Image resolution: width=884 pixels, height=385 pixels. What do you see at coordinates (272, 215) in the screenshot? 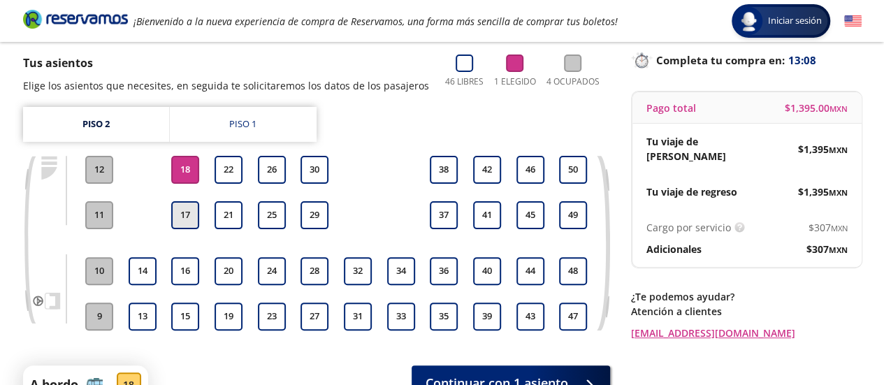
I see `button: 25` at bounding box center [272, 215].